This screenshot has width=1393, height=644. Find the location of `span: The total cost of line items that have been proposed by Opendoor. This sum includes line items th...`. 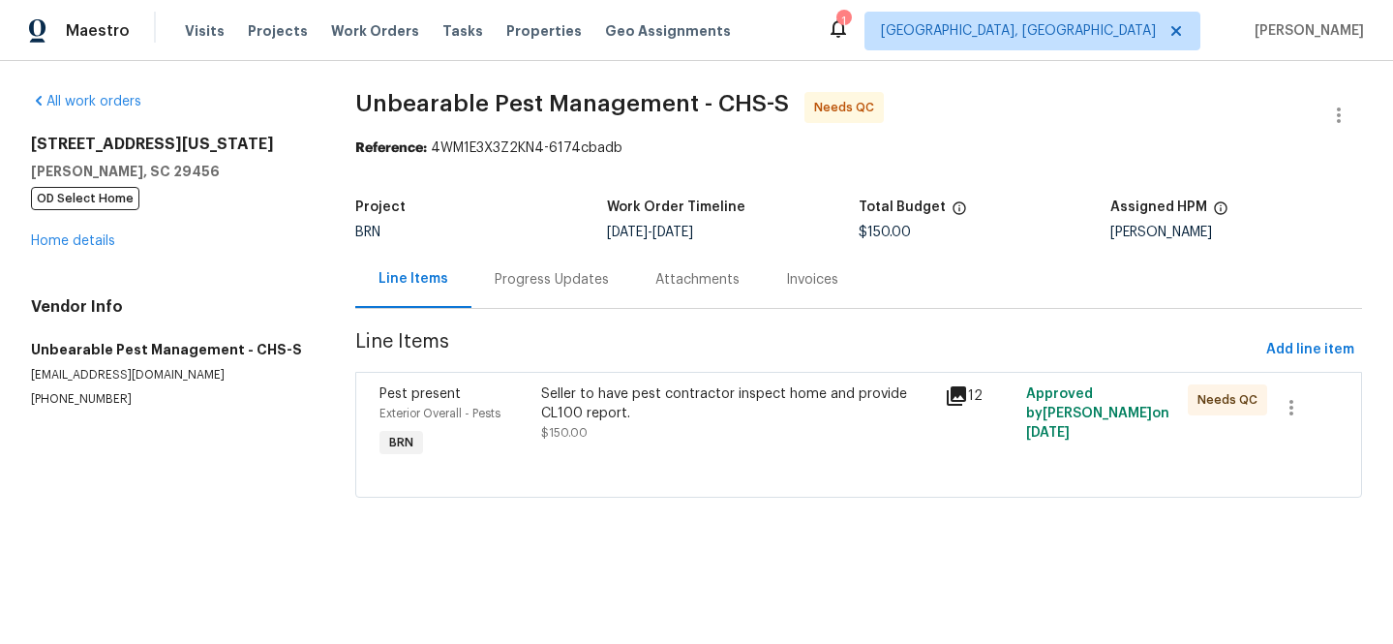

span: The total cost of line items that have been proposed by Opendoor. This sum includes line items th... is located at coordinates (959, 213).